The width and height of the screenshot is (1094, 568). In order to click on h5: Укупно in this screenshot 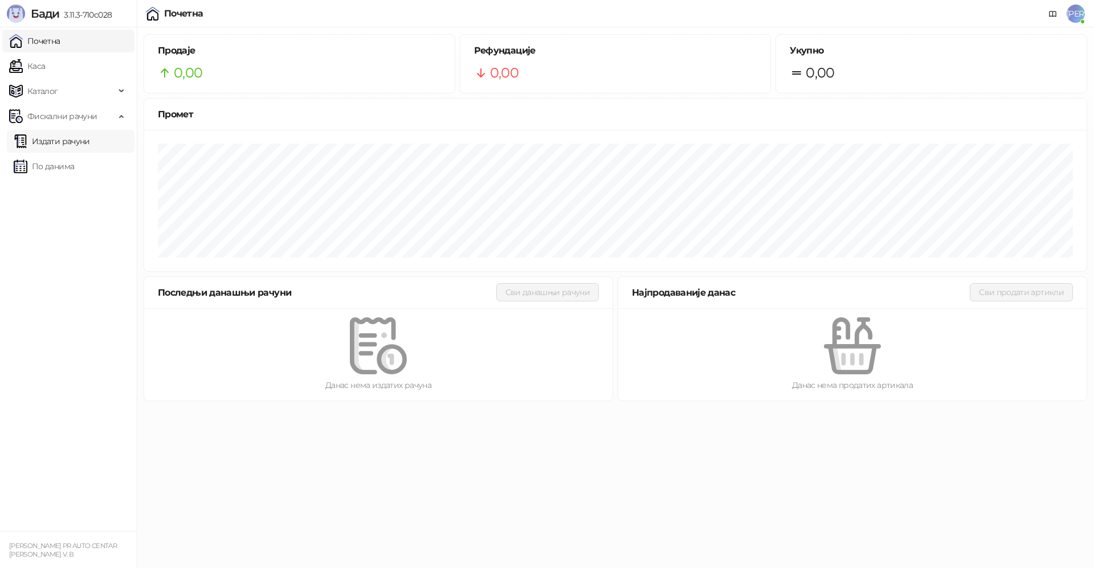, I will do `click(931, 51)`.